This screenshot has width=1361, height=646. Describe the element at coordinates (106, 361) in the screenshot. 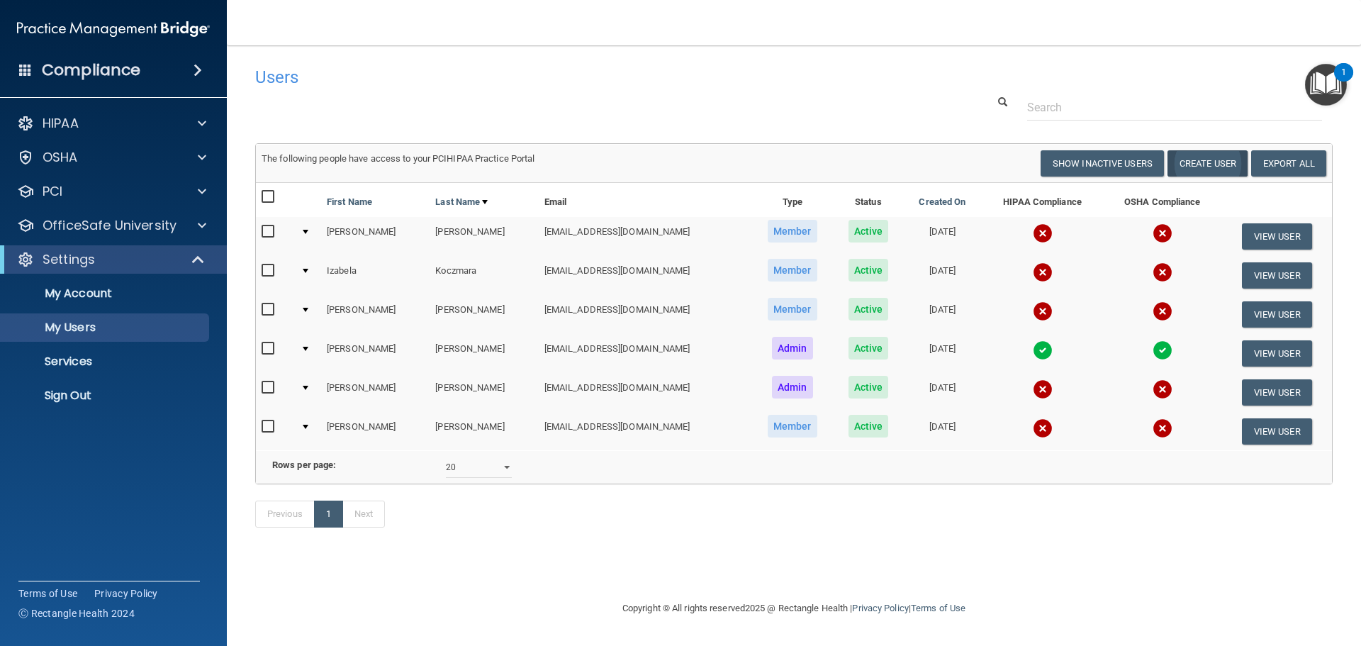

I see `p: Services` at that location.